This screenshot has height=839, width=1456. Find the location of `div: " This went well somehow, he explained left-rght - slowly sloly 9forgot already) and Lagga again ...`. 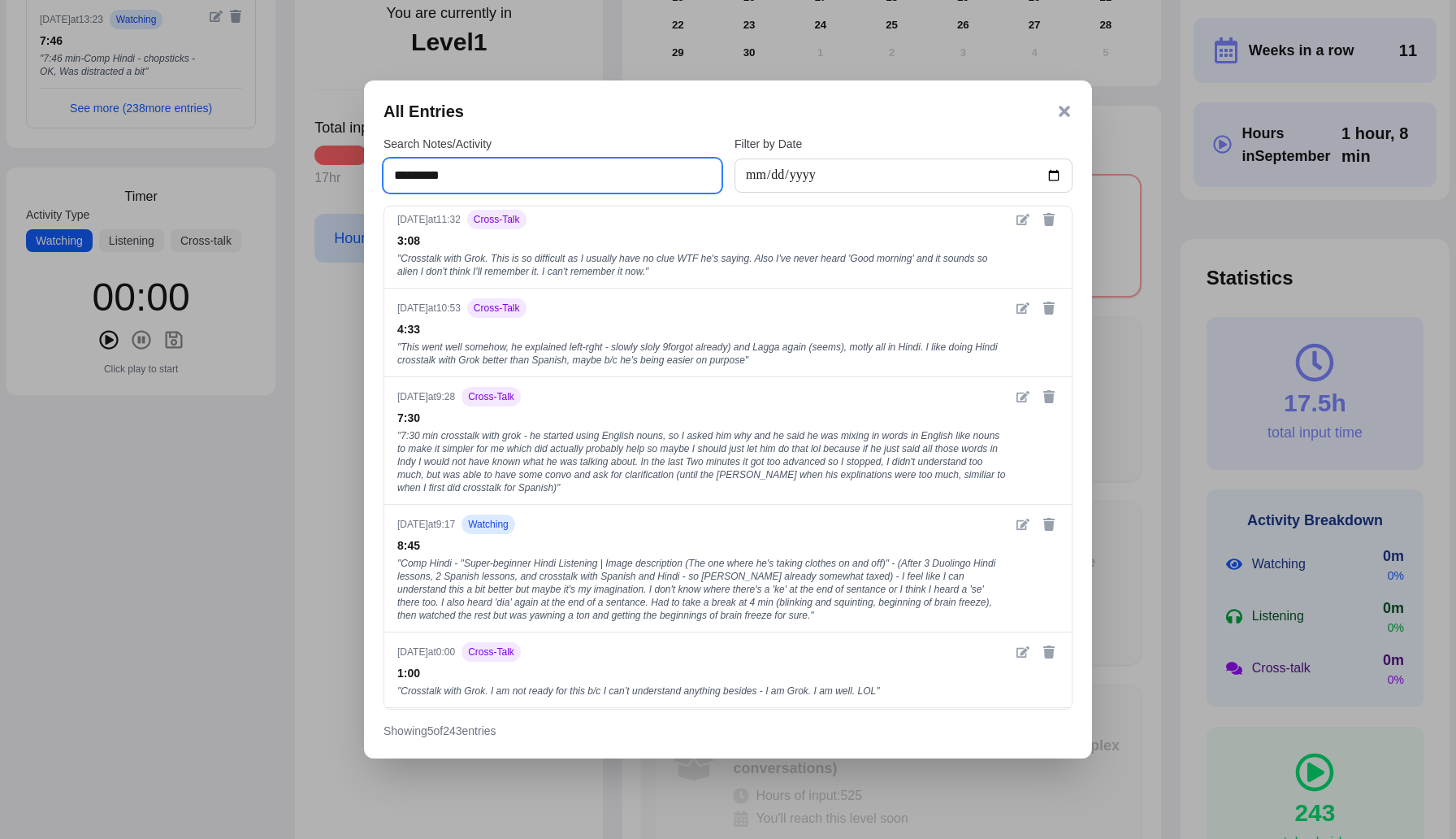

div: " This went well somehow, he explained left-rght - slowly sloly 9forgot already) and Lagga again ... is located at coordinates (702, 354).